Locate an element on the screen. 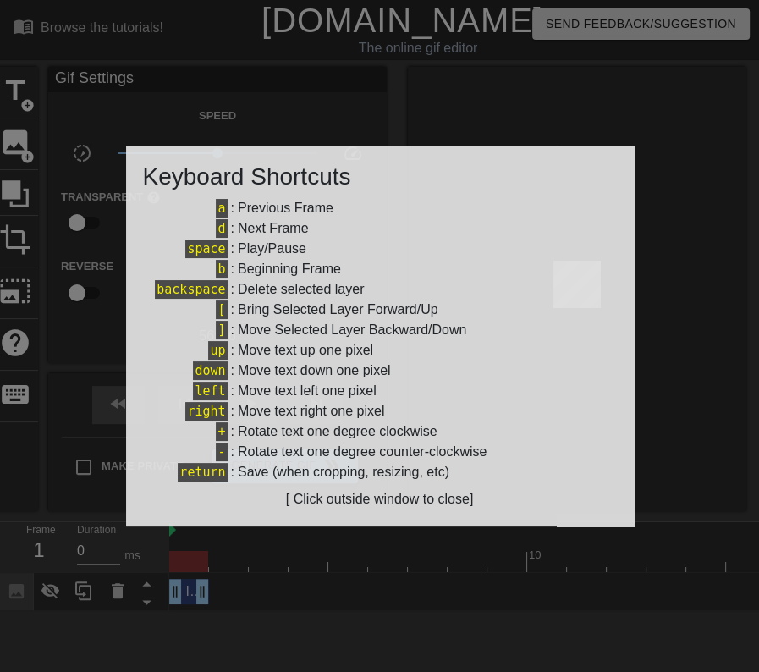 The width and height of the screenshot is (759, 672). span: return is located at coordinates (202, 472).